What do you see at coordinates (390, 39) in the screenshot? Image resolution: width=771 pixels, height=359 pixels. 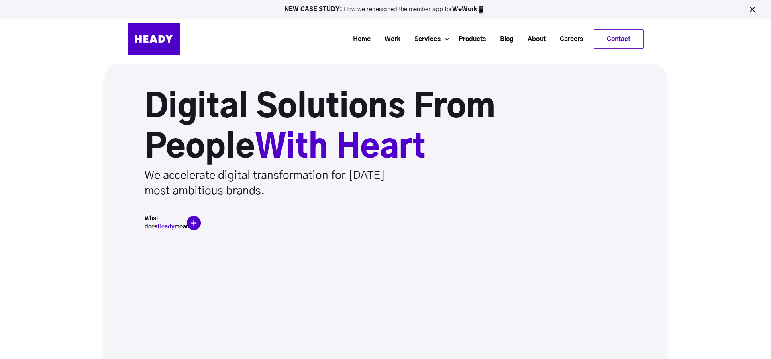 I see `a: Work` at bounding box center [390, 39].